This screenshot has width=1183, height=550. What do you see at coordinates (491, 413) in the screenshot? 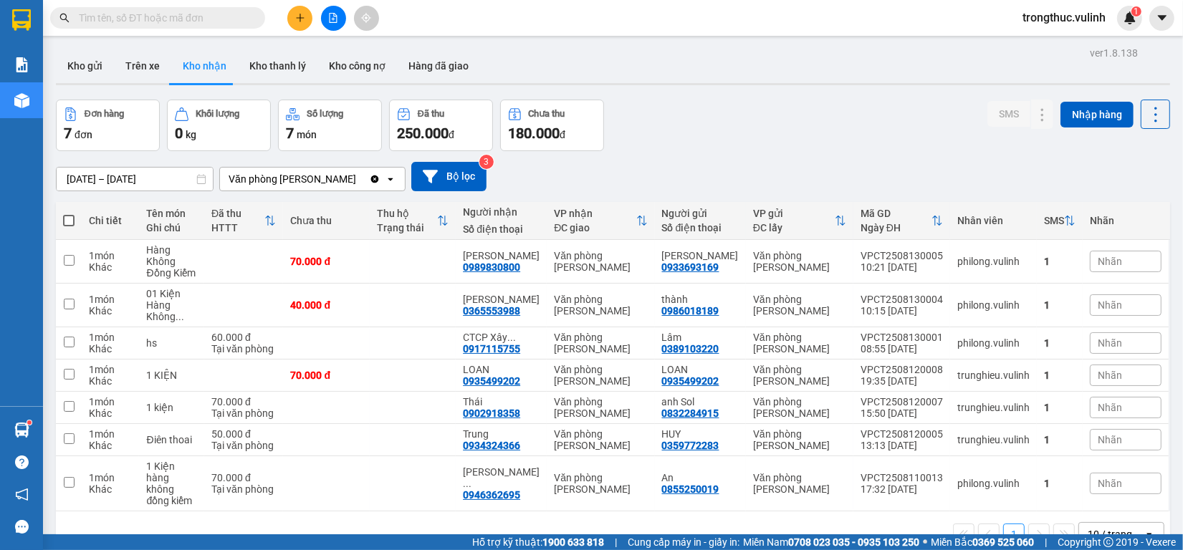
I see `div: 0902918358` at bounding box center [491, 413].